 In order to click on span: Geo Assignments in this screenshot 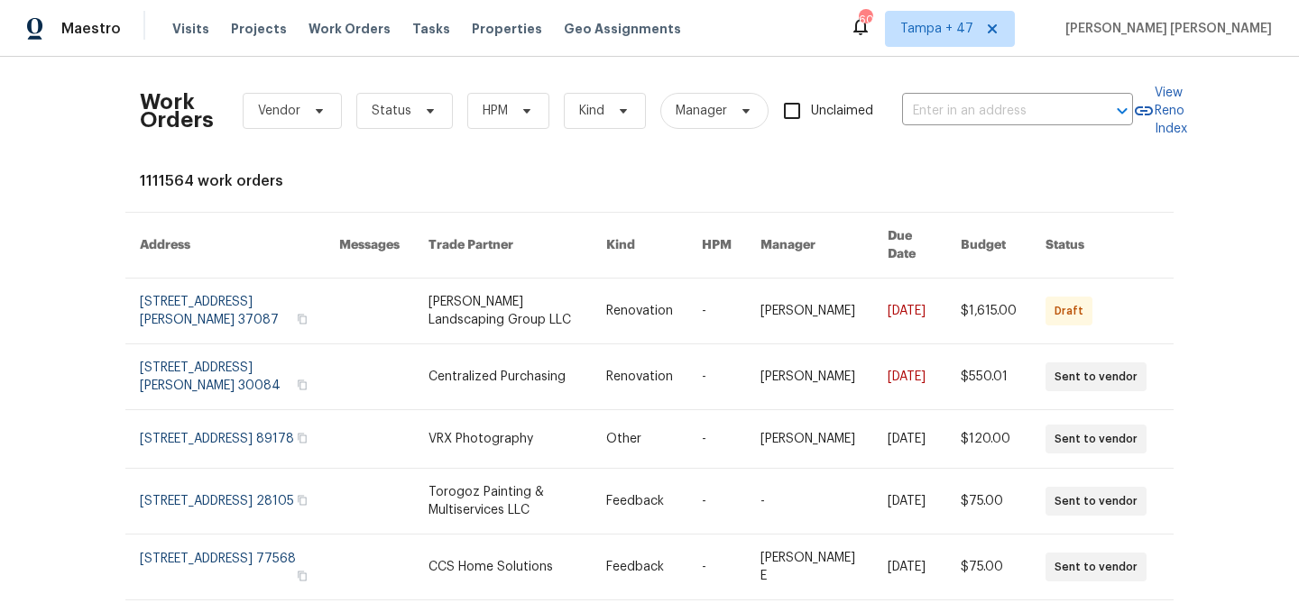, I will do `click(622, 29)`.